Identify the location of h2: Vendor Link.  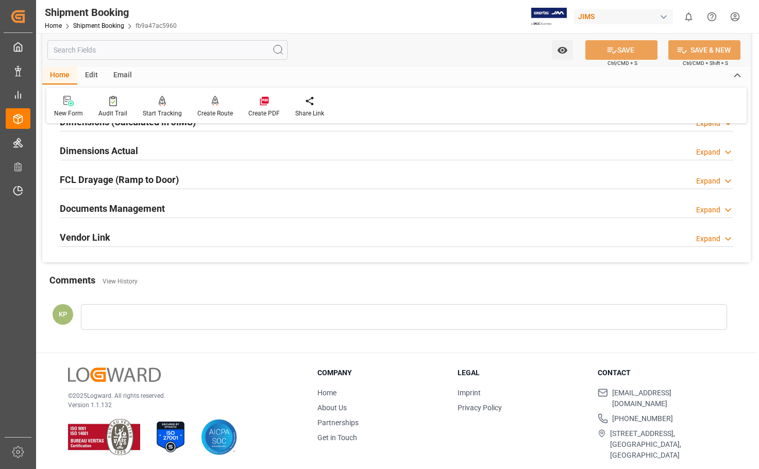
(85, 237).